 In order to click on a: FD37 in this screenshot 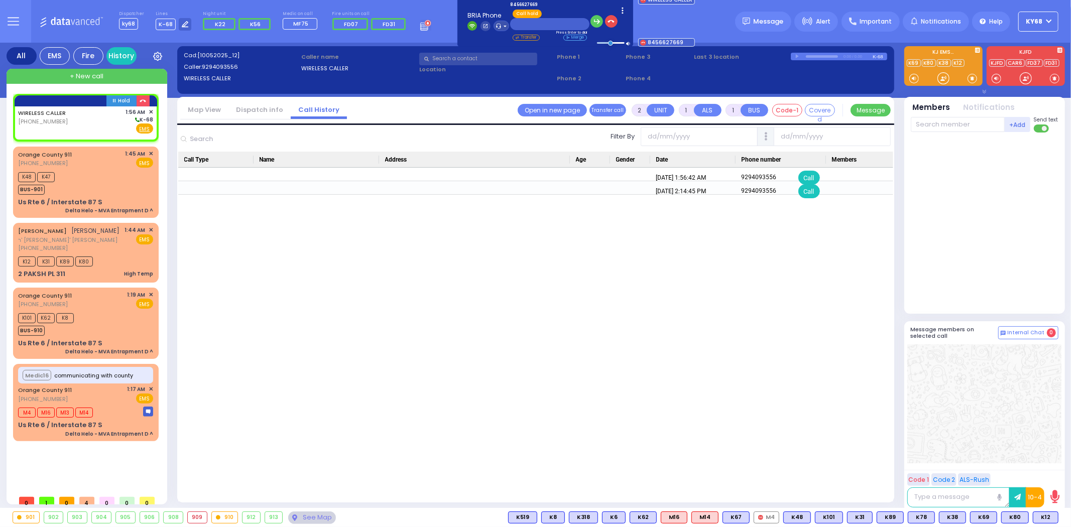, I will do `click(1034, 63)`.